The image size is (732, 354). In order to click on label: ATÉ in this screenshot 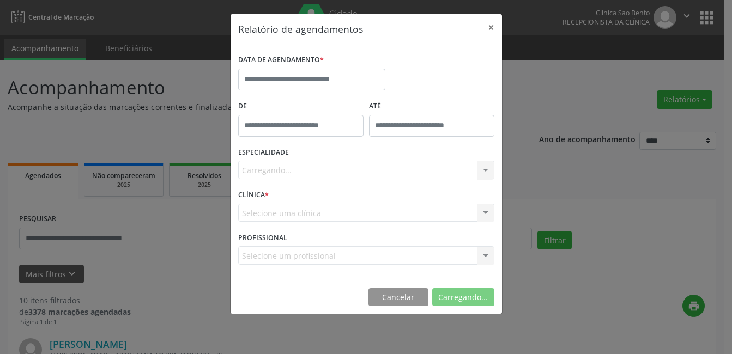, I will do `click(432, 106)`.